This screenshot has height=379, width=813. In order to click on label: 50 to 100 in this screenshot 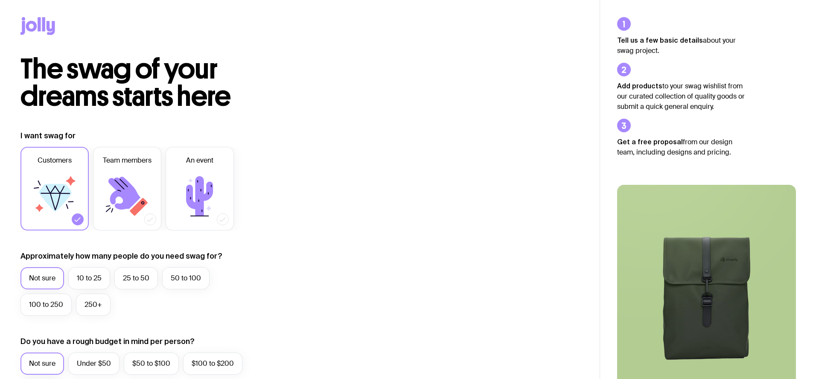, I will do `click(186, 278)`.